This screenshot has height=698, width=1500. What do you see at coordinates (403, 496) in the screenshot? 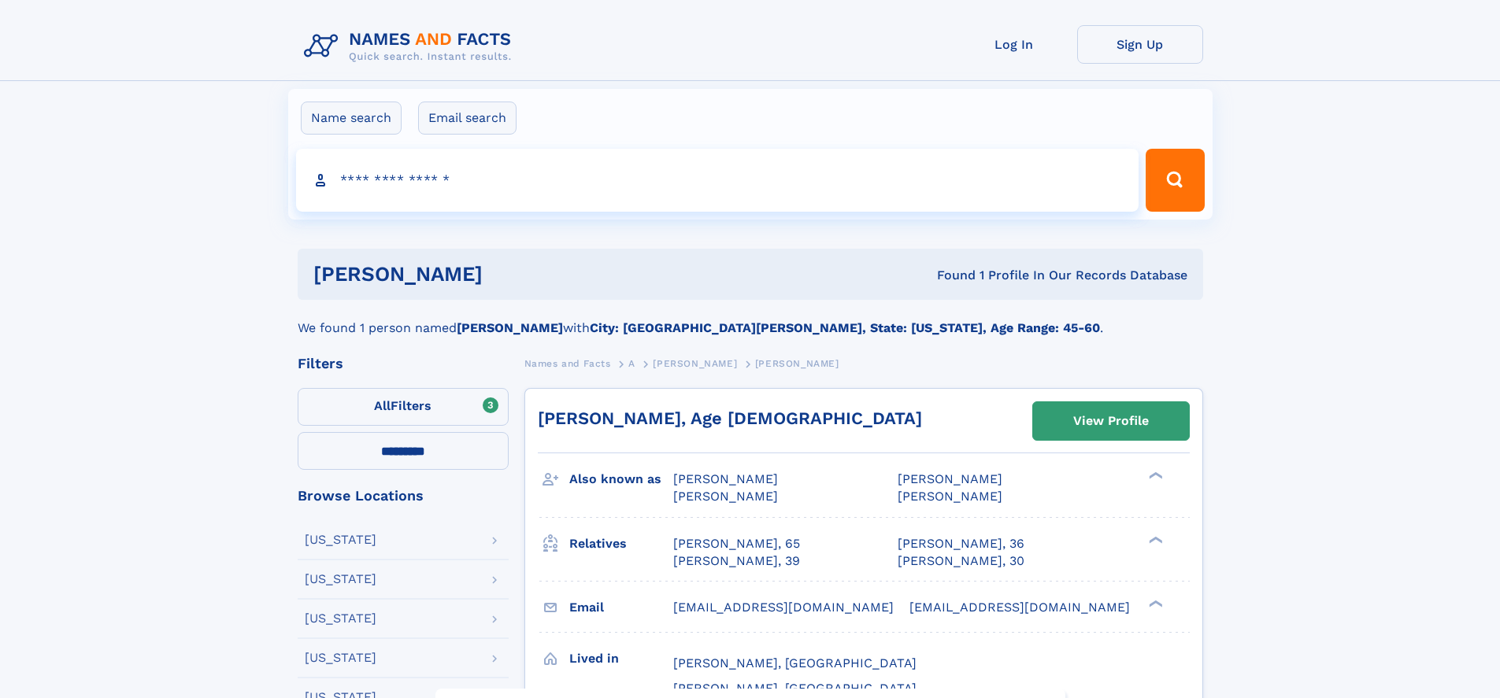
I see `div: Browse Locations` at bounding box center [403, 496].